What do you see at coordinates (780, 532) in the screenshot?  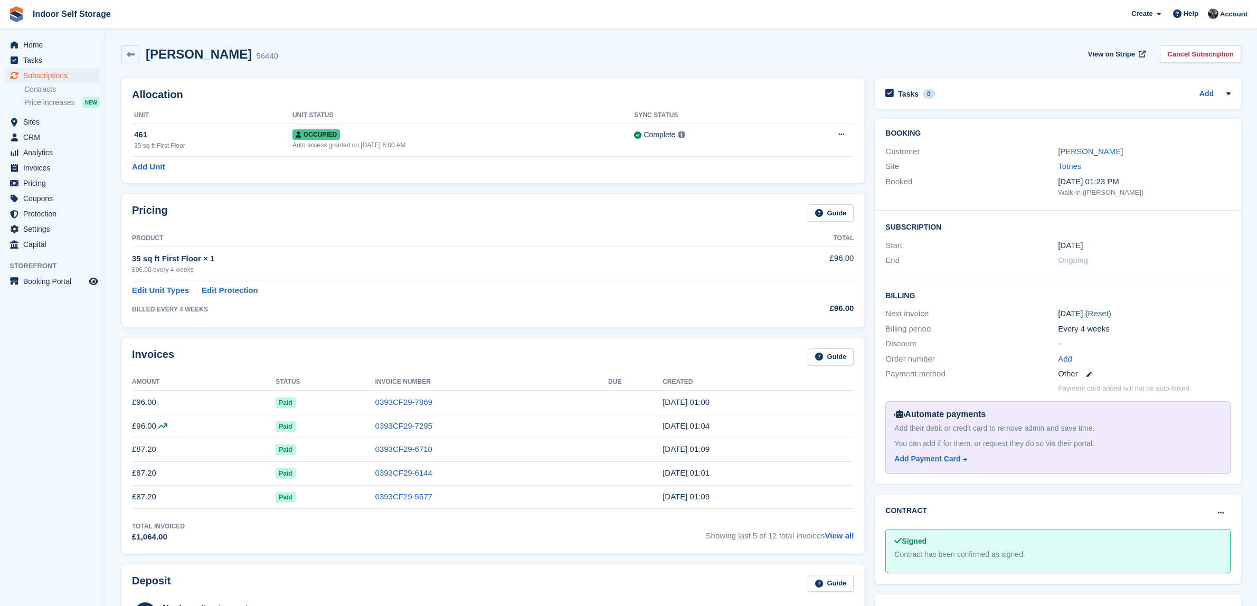 I see `span: Showing last 5 of 12 total invoices` at bounding box center [780, 532].